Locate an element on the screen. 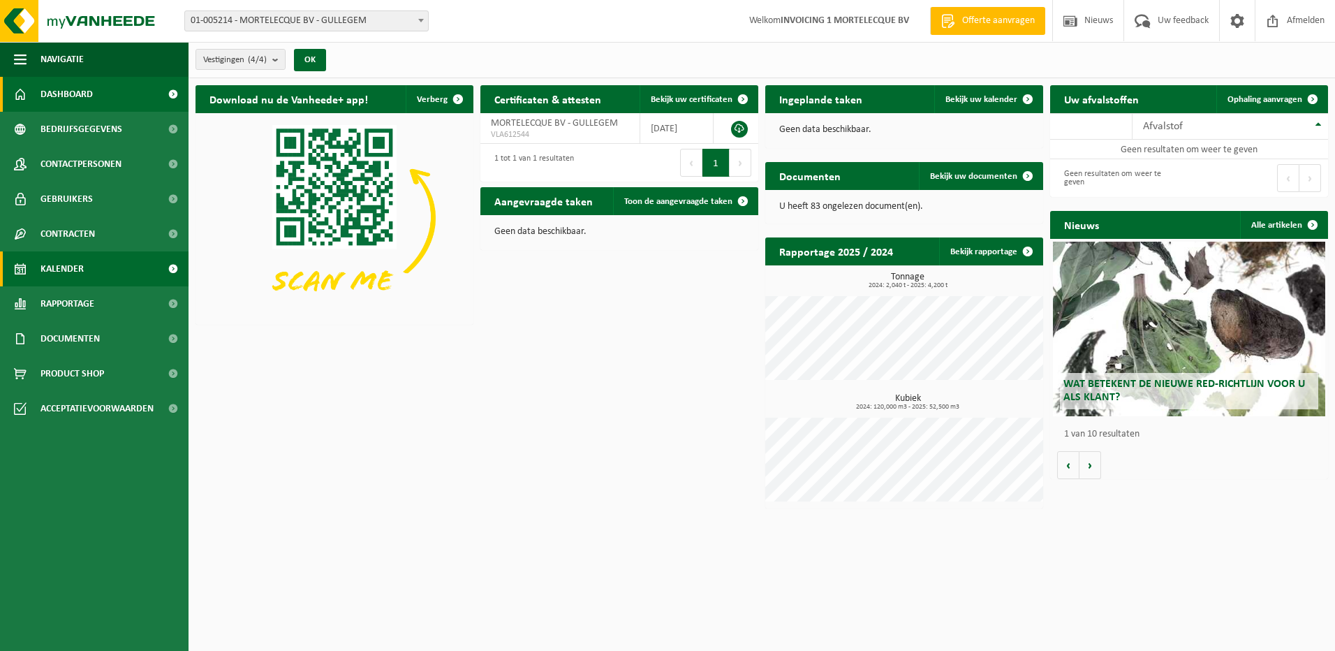  count: (4/4) is located at coordinates (257, 59).